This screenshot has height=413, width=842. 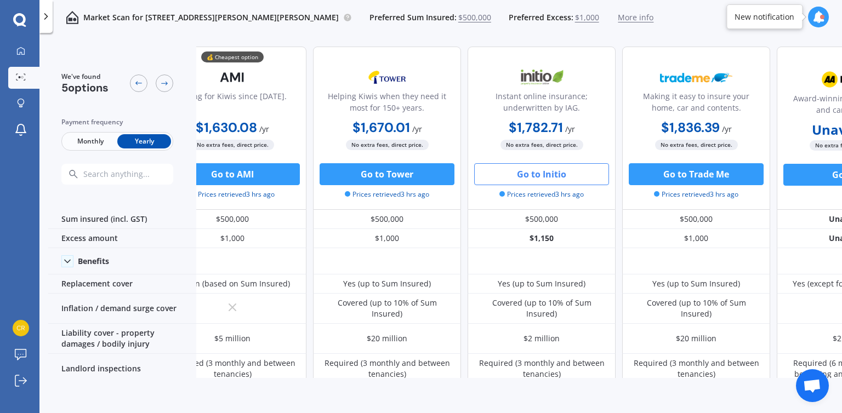 What do you see at coordinates (541, 77) in the screenshot?
I see `img: Initio.webp` at bounding box center [541, 77].